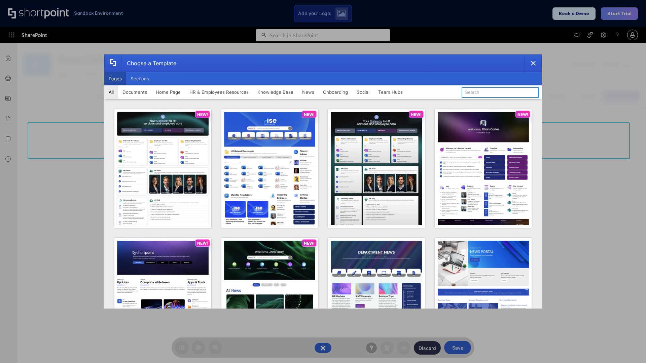 The width and height of the screenshot is (646, 363). Describe the element at coordinates (323, 182) in the screenshot. I see `div: template selector` at that location.